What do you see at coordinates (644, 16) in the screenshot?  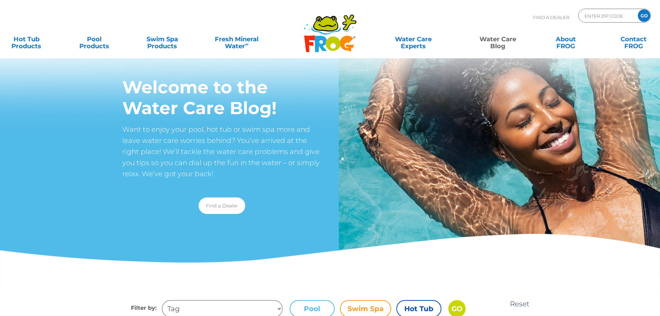 I see `input: GO` at bounding box center [644, 16].